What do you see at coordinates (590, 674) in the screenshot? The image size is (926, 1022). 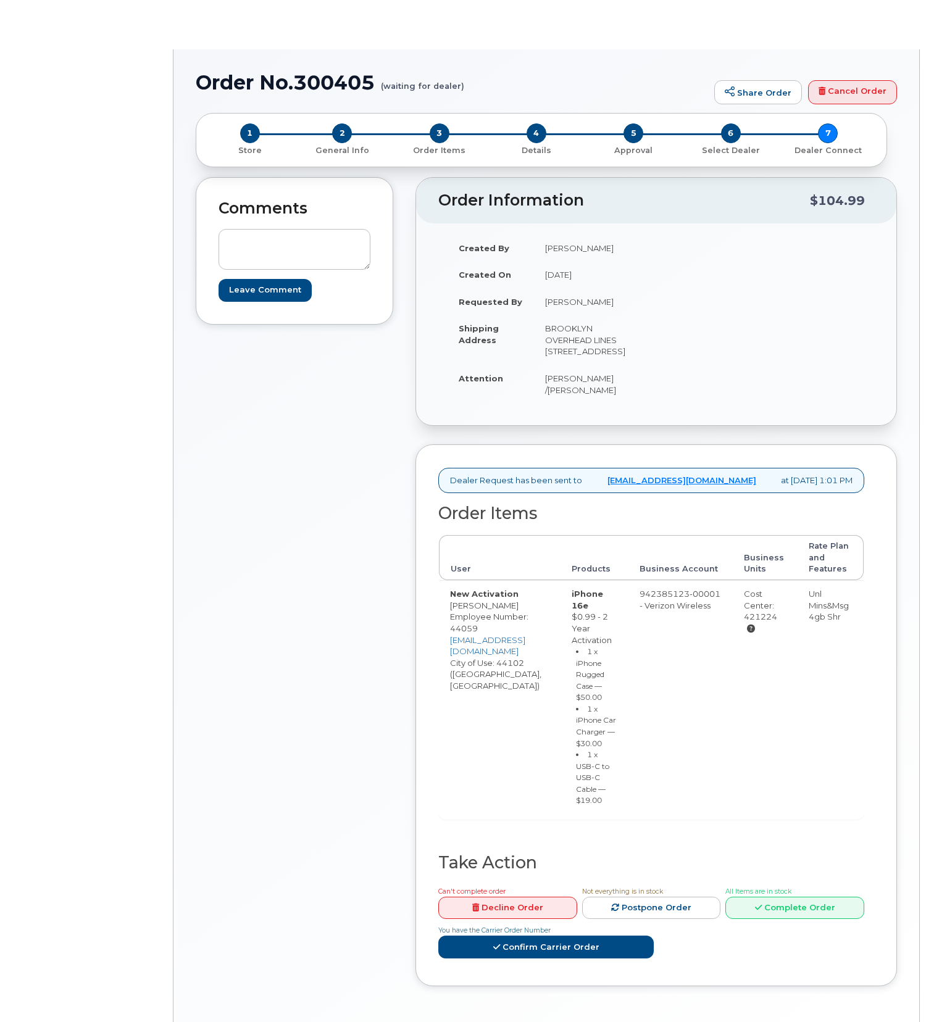 I see `small: 1 x iPhone Rugged Case — $50.00` at bounding box center [590, 674].